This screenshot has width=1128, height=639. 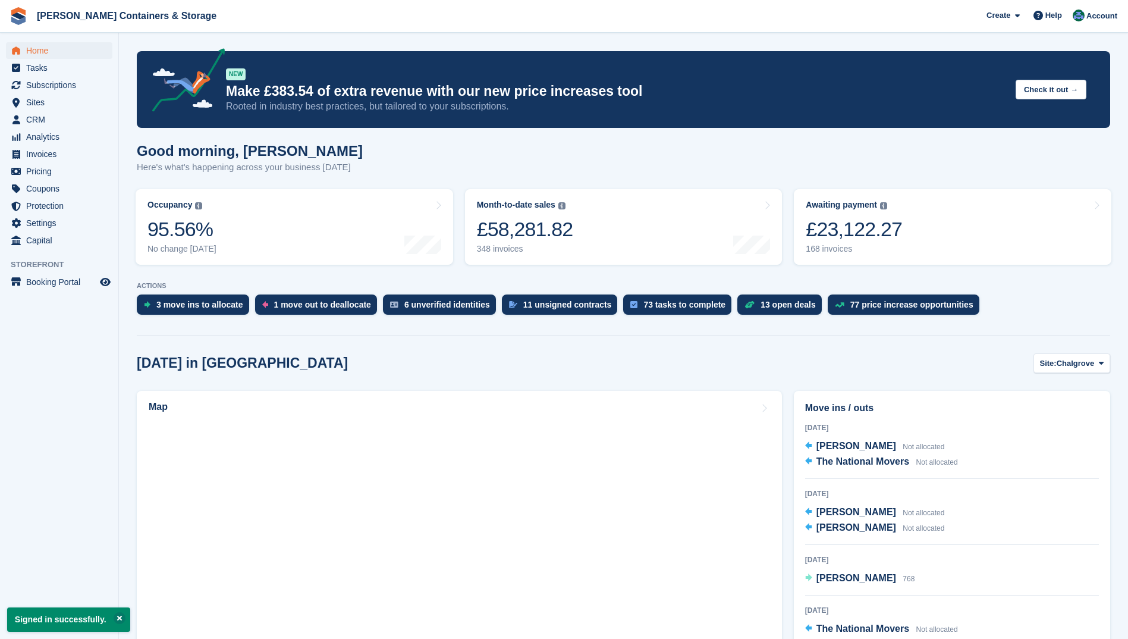 What do you see at coordinates (62, 137) in the screenshot?
I see `span: Analytics` at bounding box center [62, 137].